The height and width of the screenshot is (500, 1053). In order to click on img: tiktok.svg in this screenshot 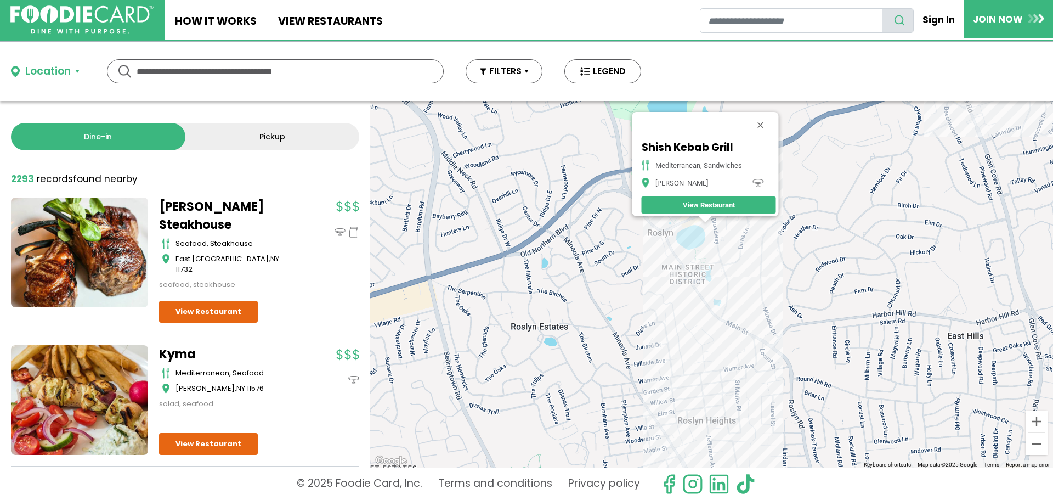, I will do `click(746, 484)`.